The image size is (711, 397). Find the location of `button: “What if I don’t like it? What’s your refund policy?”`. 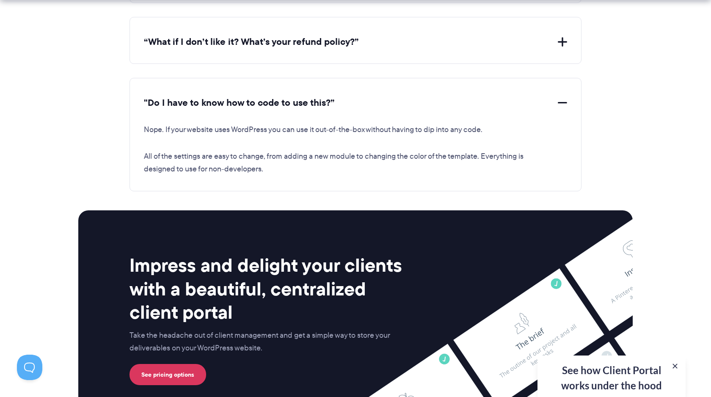

button: “What if I don’t like it? What’s your refund policy?” is located at coordinates (356, 42).